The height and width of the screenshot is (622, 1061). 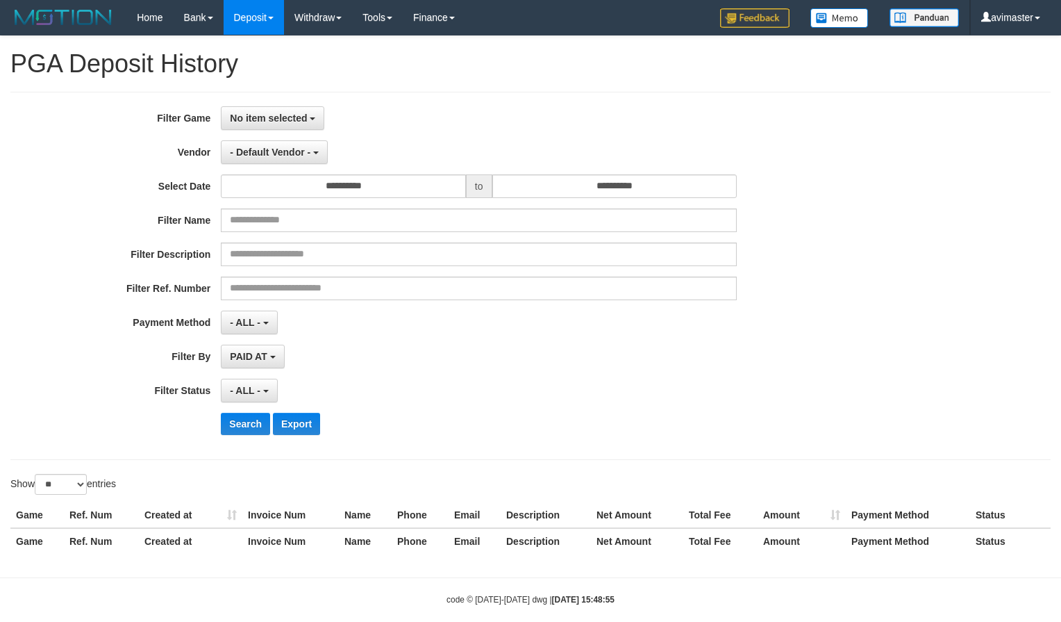 What do you see at coordinates (245, 424) in the screenshot?
I see `button: Search` at bounding box center [245, 424].